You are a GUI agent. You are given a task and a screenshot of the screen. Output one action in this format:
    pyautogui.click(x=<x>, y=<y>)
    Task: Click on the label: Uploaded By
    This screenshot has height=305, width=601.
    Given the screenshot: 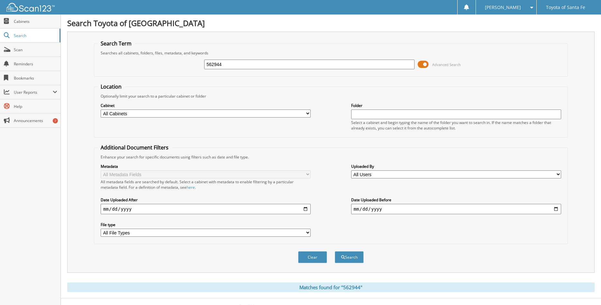 What is the action you would take?
    pyautogui.click(x=456, y=166)
    